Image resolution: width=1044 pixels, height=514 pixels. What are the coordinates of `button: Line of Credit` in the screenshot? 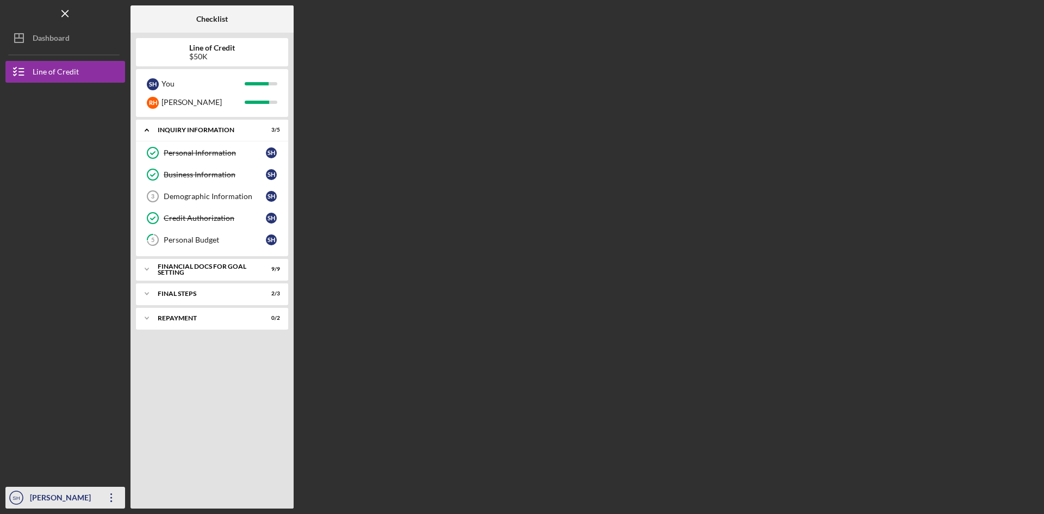 It's located at (65, 72).